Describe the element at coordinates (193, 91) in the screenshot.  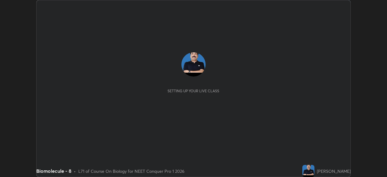
I see `div: Setting up your live class` at that location.